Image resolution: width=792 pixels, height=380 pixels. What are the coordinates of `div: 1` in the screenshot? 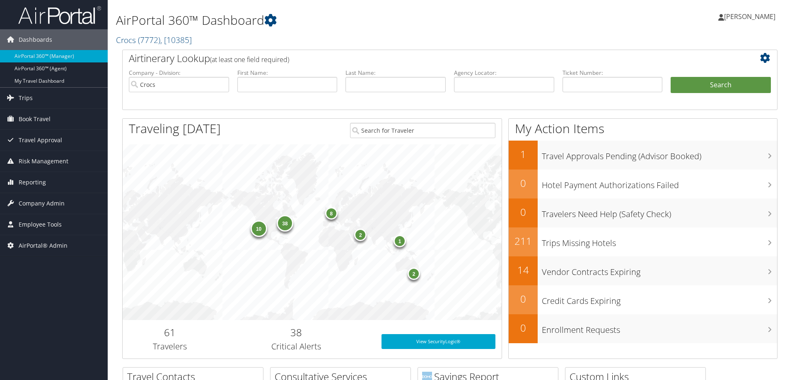 It's located at (400, 241).